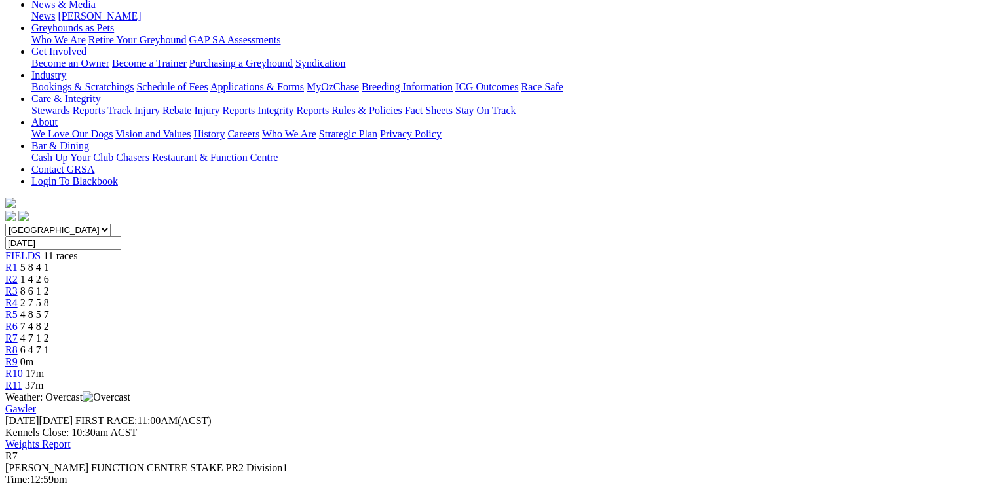  I want to click on span: 2 7 5 8, so click(35, 303).